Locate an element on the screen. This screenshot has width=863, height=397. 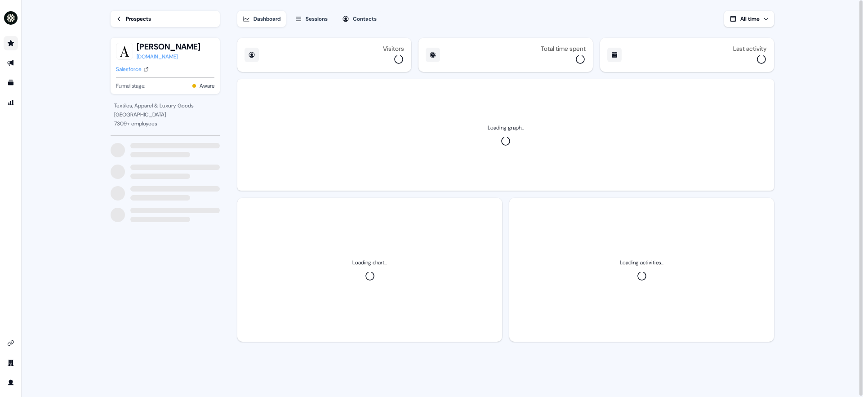
div: Loading graph... is located at coordinates (505, 128).